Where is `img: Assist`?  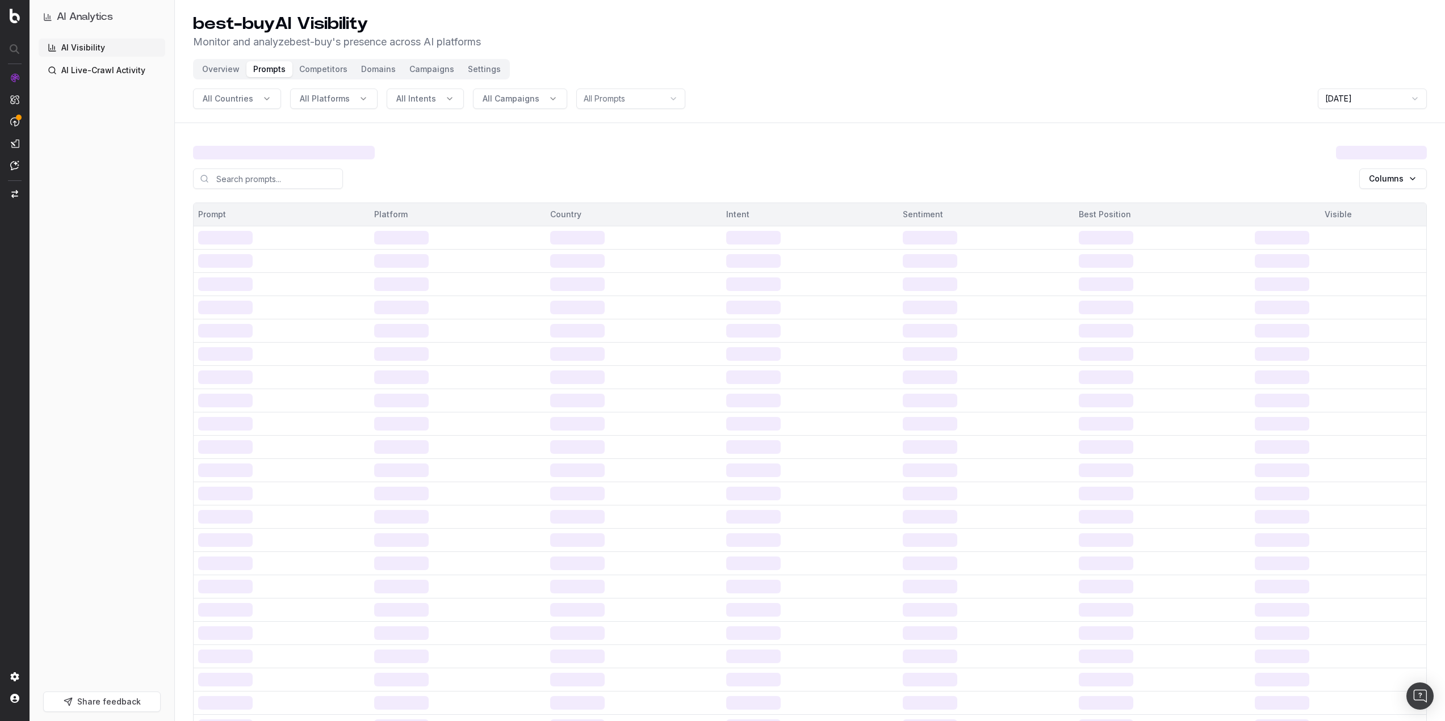 img: Assist is located at coordinates (15, 165).